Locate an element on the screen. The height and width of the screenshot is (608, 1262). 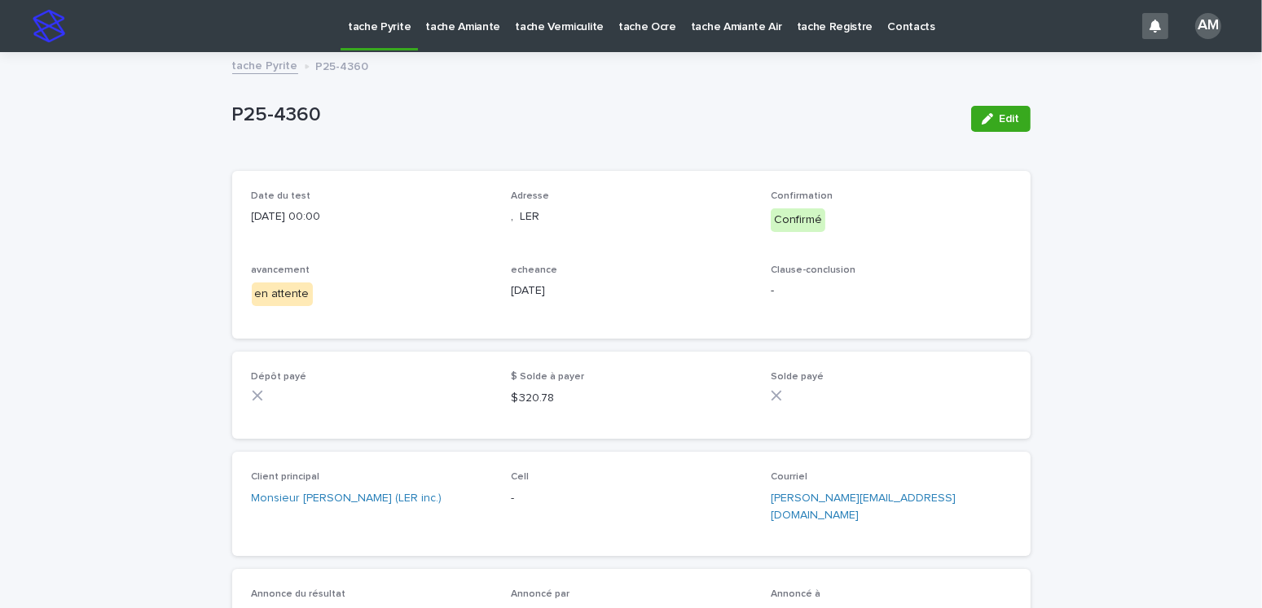
span: Client principal is located at coordinates (286, 477).